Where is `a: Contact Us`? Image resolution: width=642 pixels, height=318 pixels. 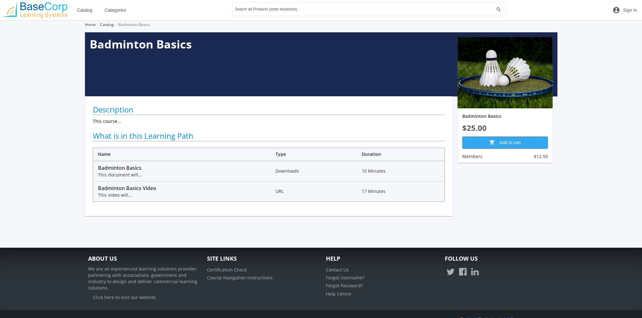 a: Contact Us is located at coordinates (337, 270).